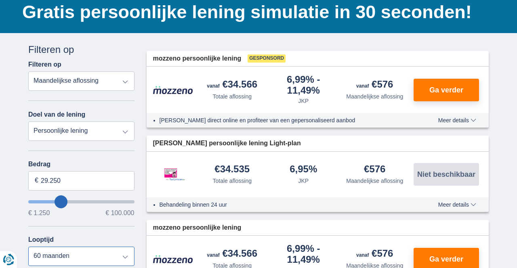 This screenshot has height=268, width=517. I want to click on span: Niet beschikbaar, so click(446, 175).